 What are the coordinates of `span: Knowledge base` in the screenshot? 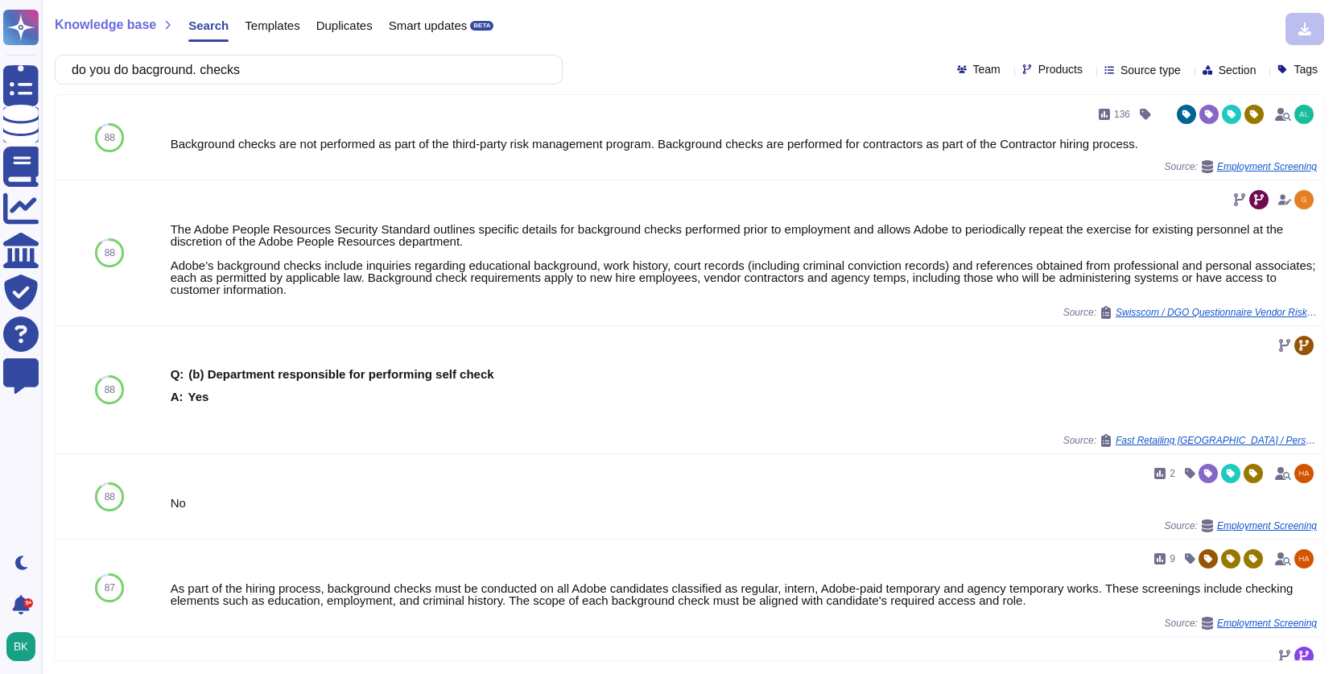 It's located at (105, 25).